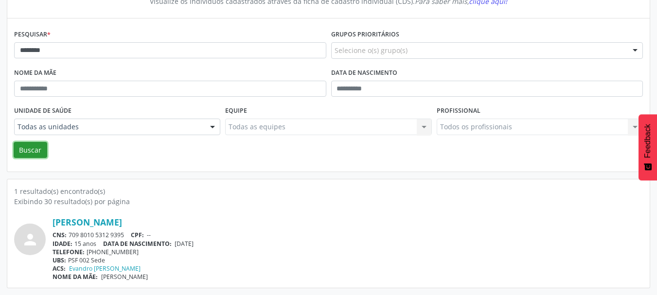 The image size is (657, 295). What do you see at coordinates (69, 252) in the screenshot?
I see `span: TELEFONE:` at bounding box center [69, 252].